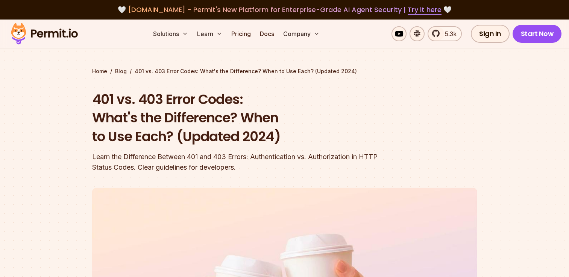 This screenshot has width=569, height=277. I want to click on a: Pricing, so click(241, 34).